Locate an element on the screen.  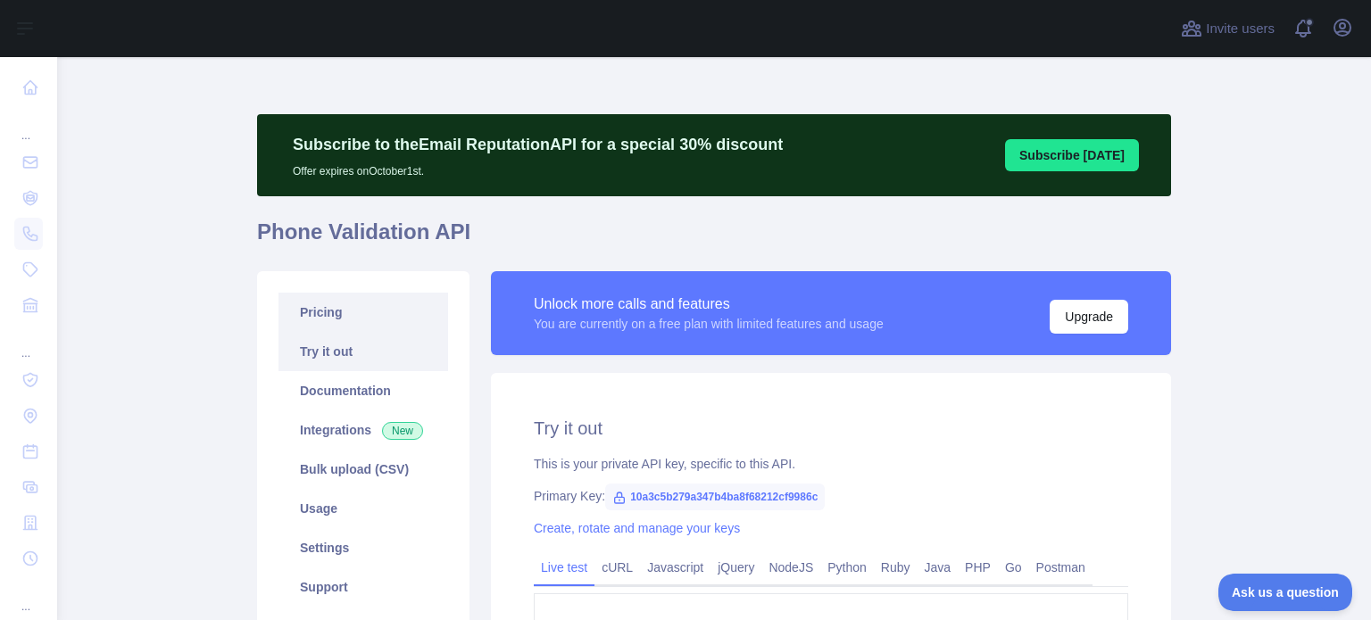
a: jQuery is located at coordinates (736, 568).